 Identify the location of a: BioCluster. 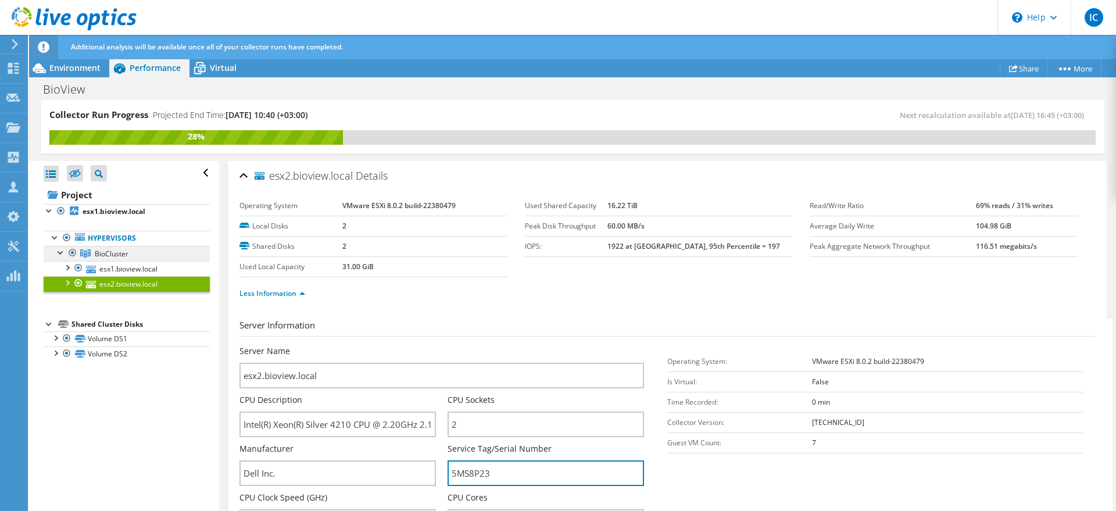
(127, 254).